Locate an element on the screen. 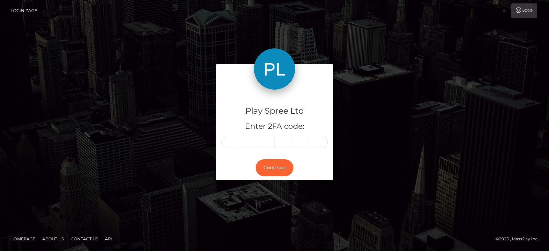 This screenshot has height=251, width=549. img: Play Spree Ltd is located at coordinates (274, 69).